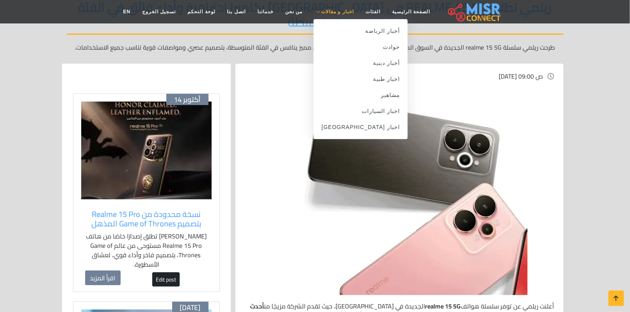  What do you see at coordinates (361, 111) in the screenshot?
I see `a: اخبار السيارات` at bounding box center [361, 111].